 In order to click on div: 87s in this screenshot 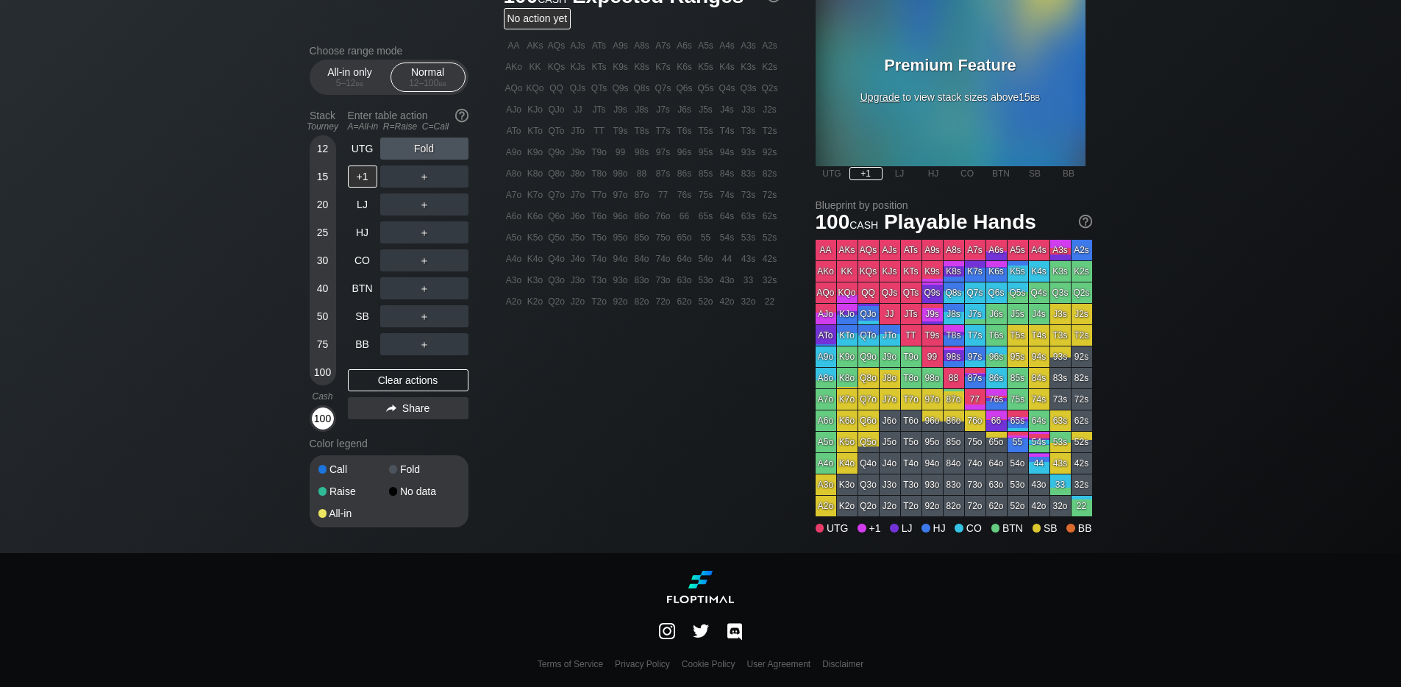, I will do `click(663, 174)`.